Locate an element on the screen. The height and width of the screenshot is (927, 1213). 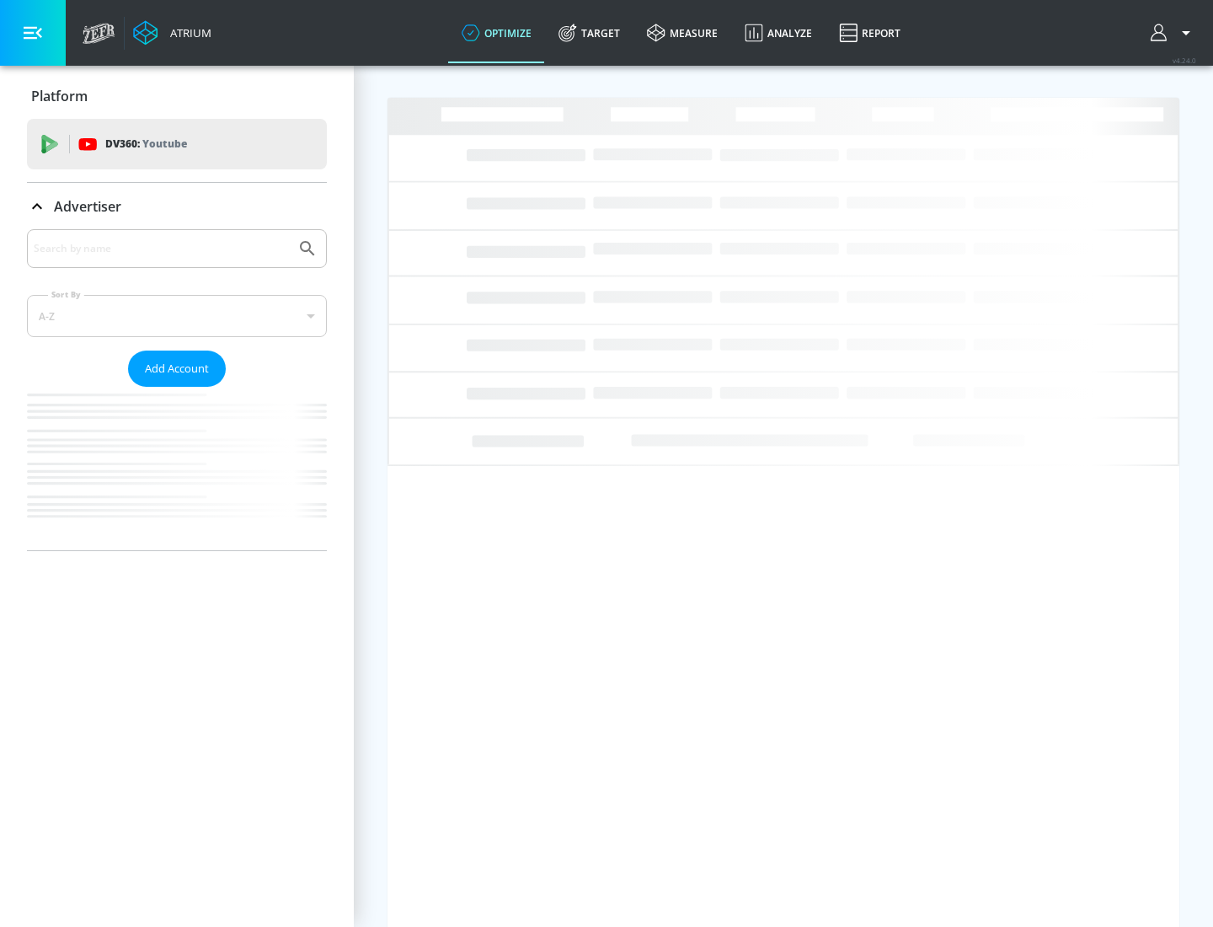
input: Search by name is located at coordinates (161, 248).